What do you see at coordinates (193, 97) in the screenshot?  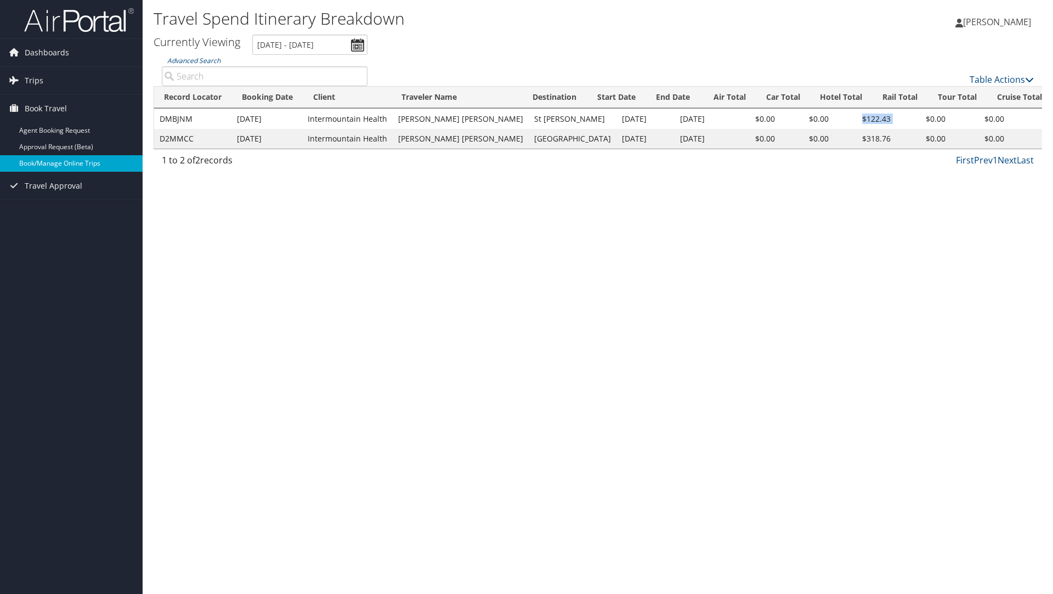 I see `th: Record Locator: activate to sort column ascending` at bounding box center [193, 97].